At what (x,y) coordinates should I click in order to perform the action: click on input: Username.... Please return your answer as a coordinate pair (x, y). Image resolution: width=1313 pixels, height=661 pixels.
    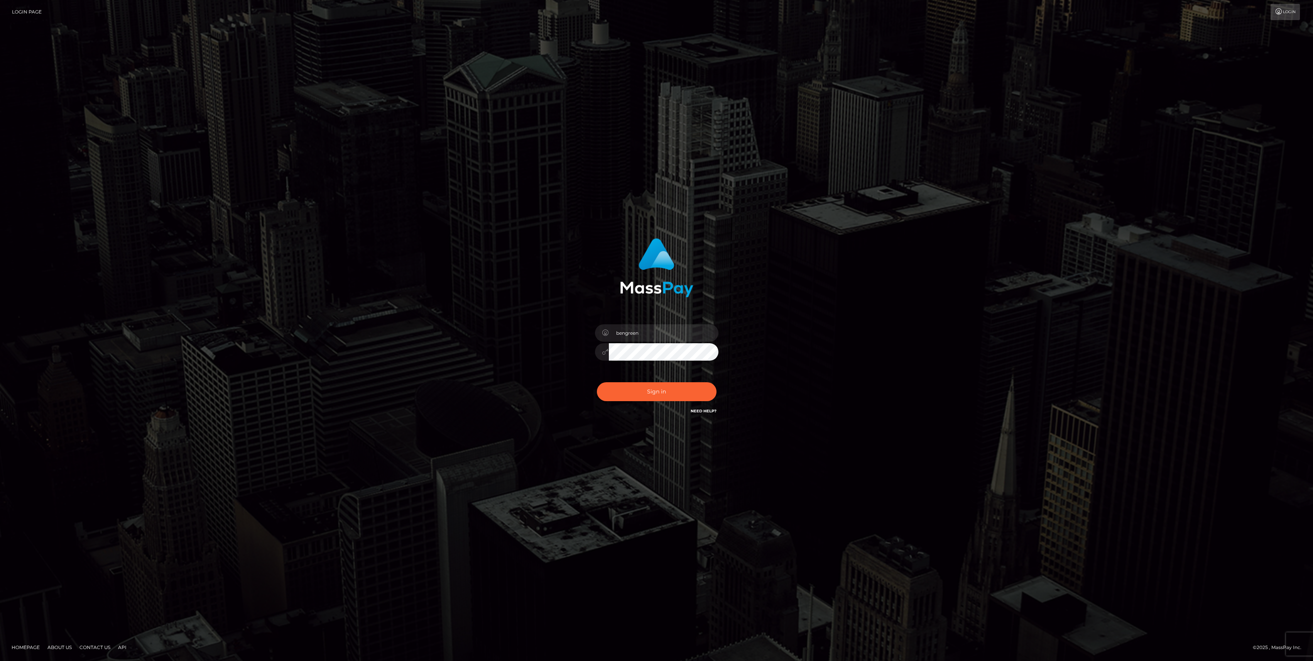
    Looking at the image, I should click on (664, 333).